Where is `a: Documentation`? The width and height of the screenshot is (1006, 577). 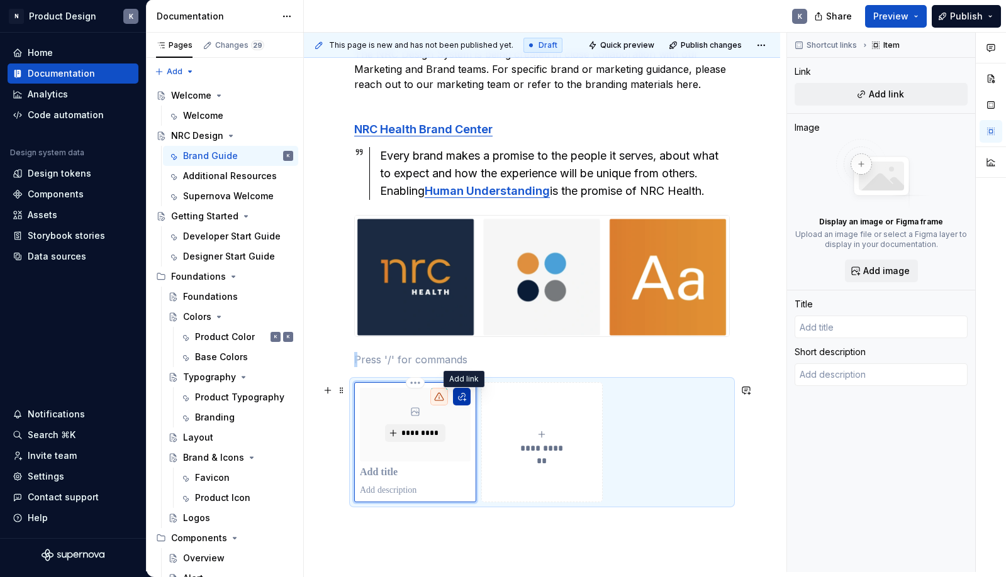 a: Documentation is located at coordinates (73, 74).